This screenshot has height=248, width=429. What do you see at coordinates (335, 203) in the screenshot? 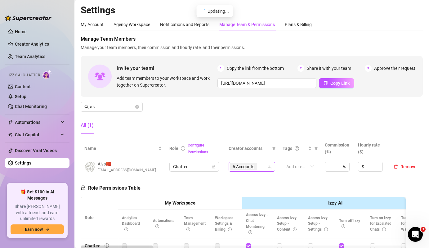
I see `strong: Izzy AI` at bounding box center [335, 203].